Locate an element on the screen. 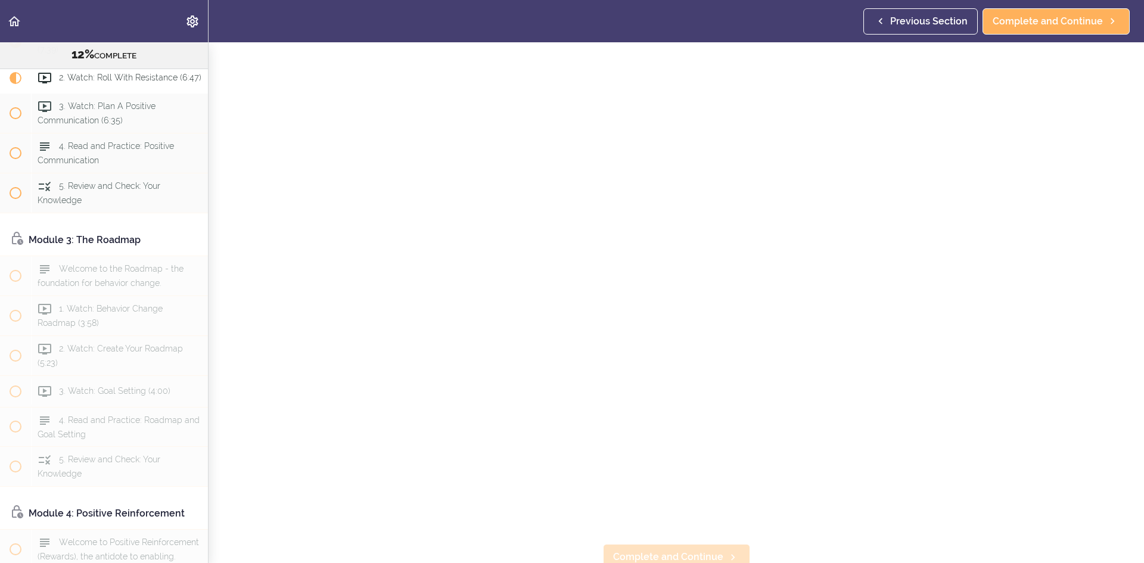 Image resolution: width=1144 pixels, height=563 pixels. span: 4. Read and Practice: Roadmap and Goal Setting is located at coordinates (119, 427).